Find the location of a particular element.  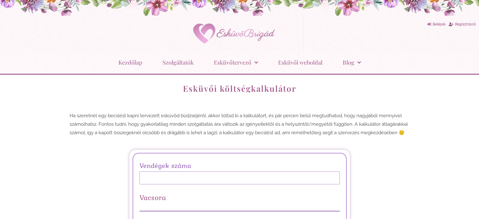

a: Esküvői weboldal is located at coordinates (300, 62).